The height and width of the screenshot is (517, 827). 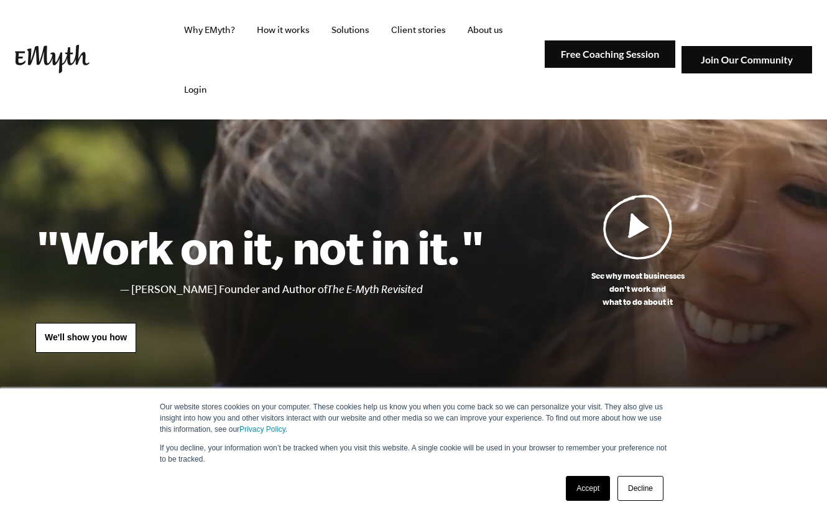 What do you see at coordinates (637, 251) in the screenshot?
I see `a: See why most businessesdon't work andwhat to do about it` at bounding box center [637, 251].